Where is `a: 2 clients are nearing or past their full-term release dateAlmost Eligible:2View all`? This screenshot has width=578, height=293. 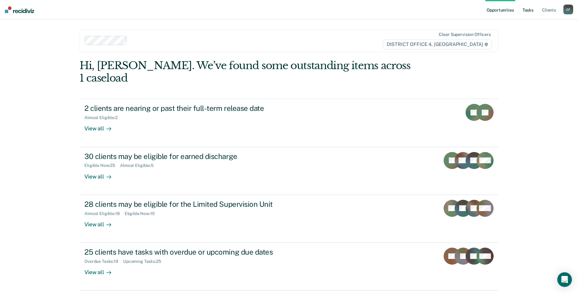
a: 2 clients are nearing or past their full-term release dateAlmost Eligible:2View all is located at coordinates (289, 123).